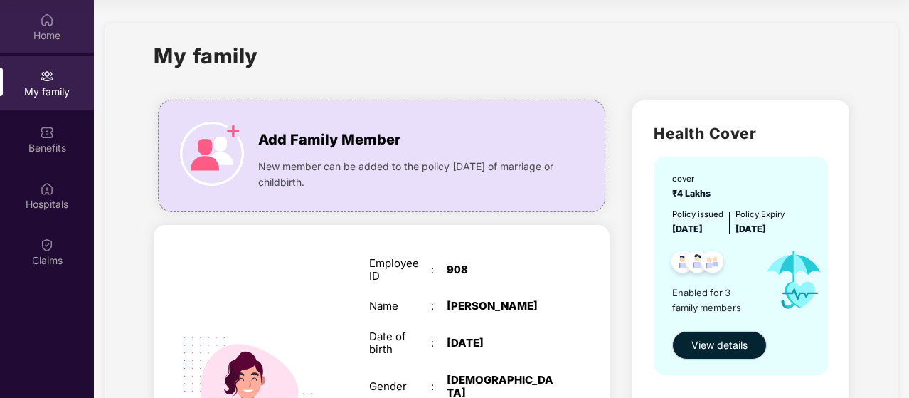 Image resolution: width=909 pixels, height=398 pixels. Describe the element at coordinates (400, 343) in the screenshot. I see `div: Date of birth` at that location.